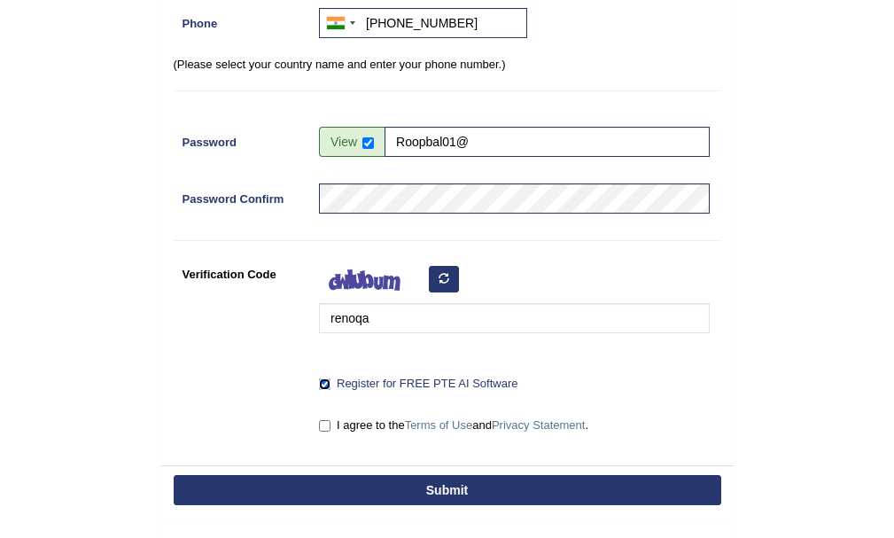  I want to click on label: Password, so click(242, 138).